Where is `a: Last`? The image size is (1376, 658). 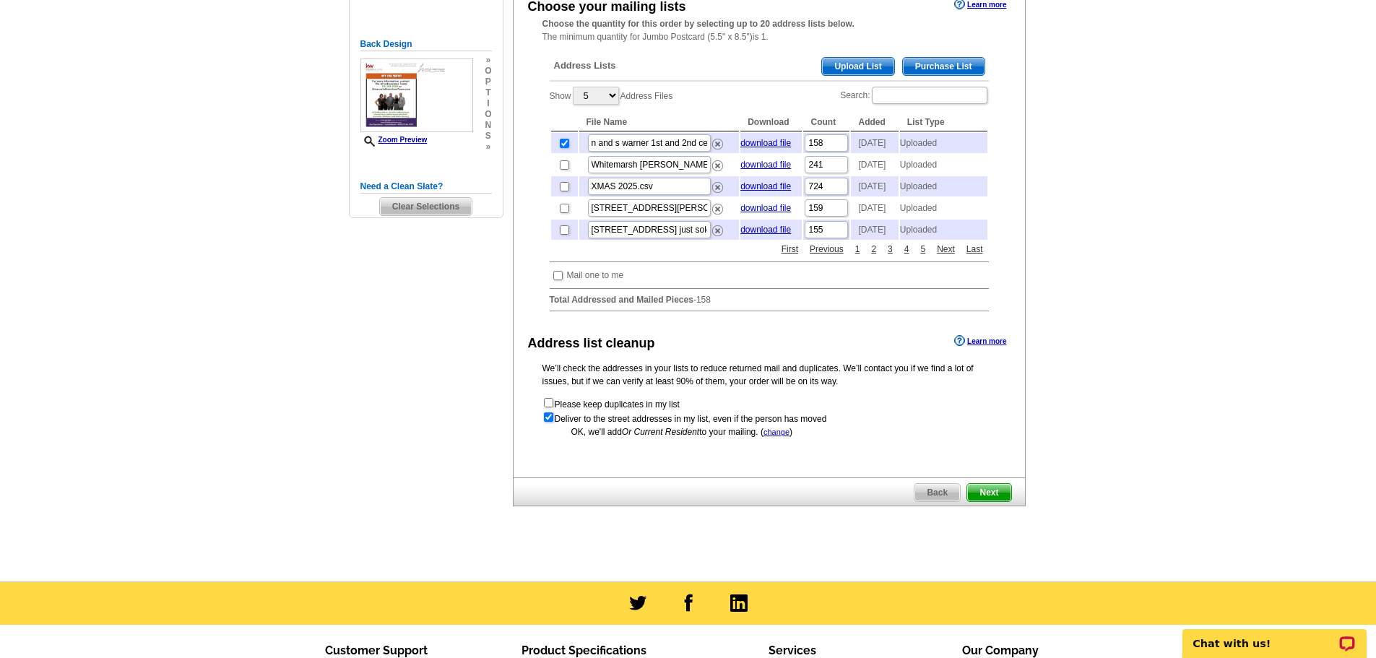 a: Last is located at coordinates (974, 249).